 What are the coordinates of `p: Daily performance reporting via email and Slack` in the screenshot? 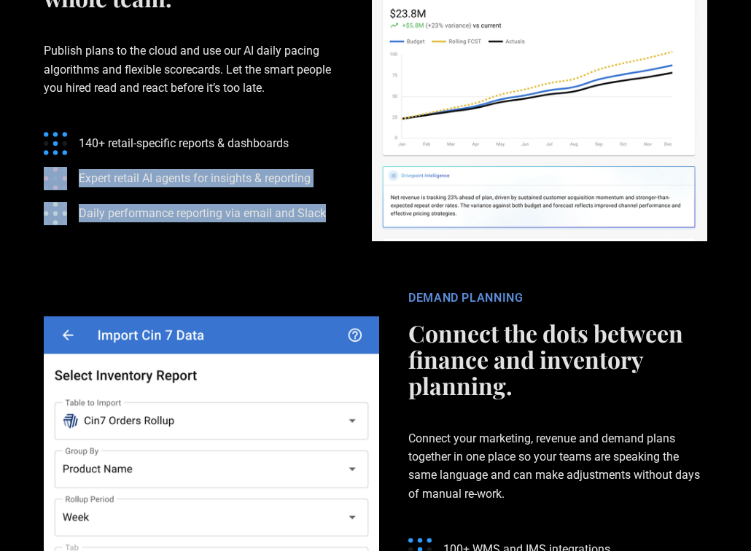 It's located at (202, 213).